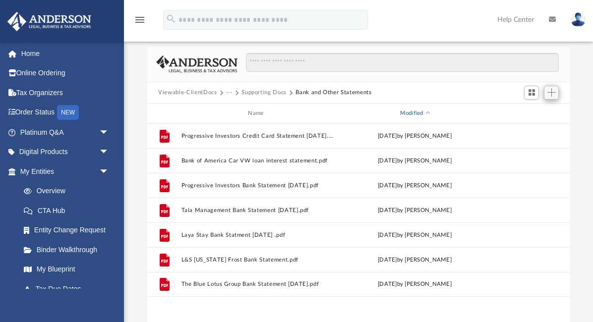  What do you see at coordinates (140, 20) in the screenshot?
I see `i: menu` at bounding box center [140, 20].